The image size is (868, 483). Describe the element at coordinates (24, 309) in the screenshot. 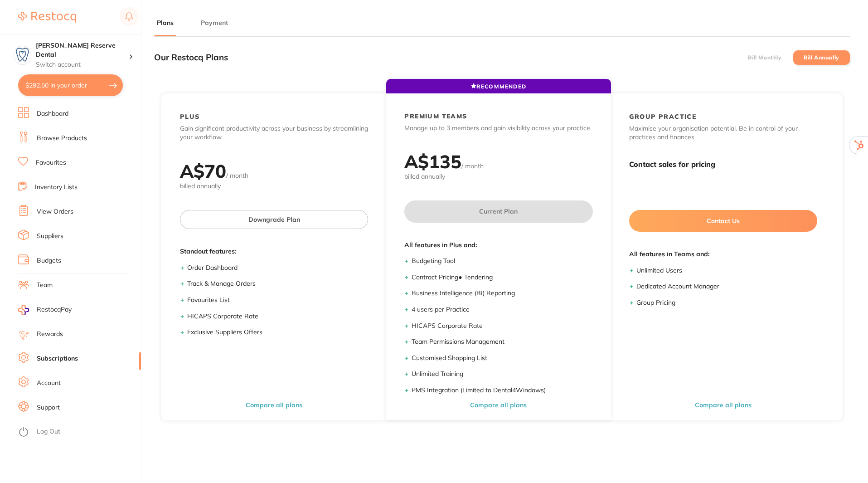

I see `img: RestocqPay` at that location.